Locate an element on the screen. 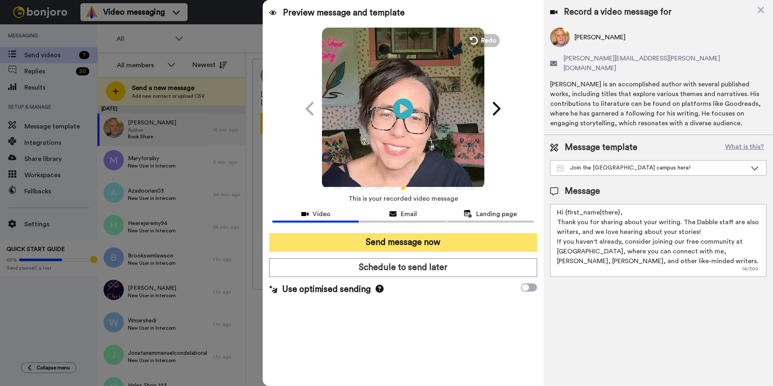 The image size is (773, 386). button: Send message now is located at coordinates (403, 243).